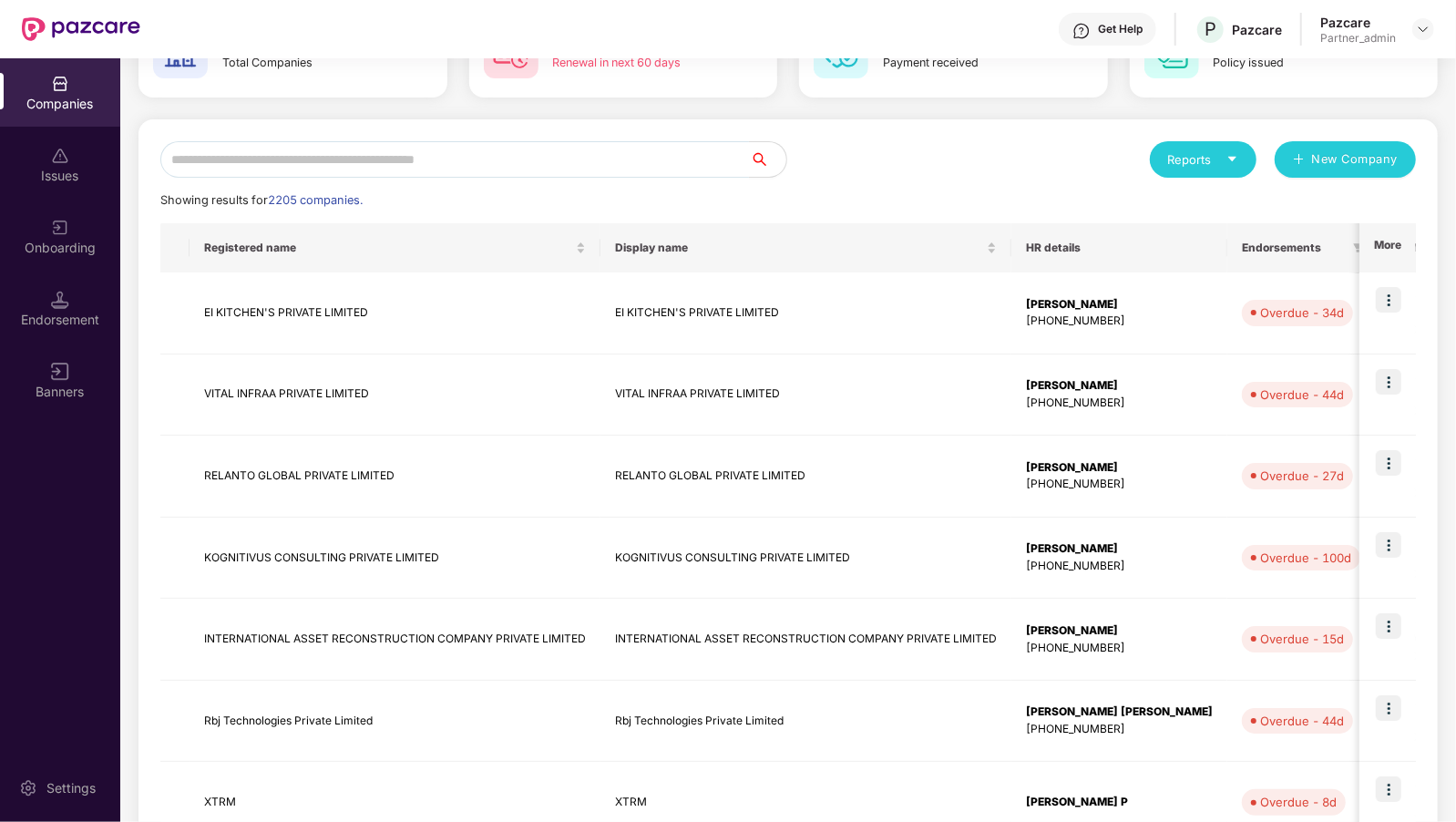  I want to click on img: svg+xml;base64,PHN2ZyBpZD0iU2V0dGluZy0yMHgyMCIgeG1sbnM9Imh0dHA6Ly93d3cudzMub3JnLzIwMDAvc3ZnIiB3aW..., so click(28, 788).